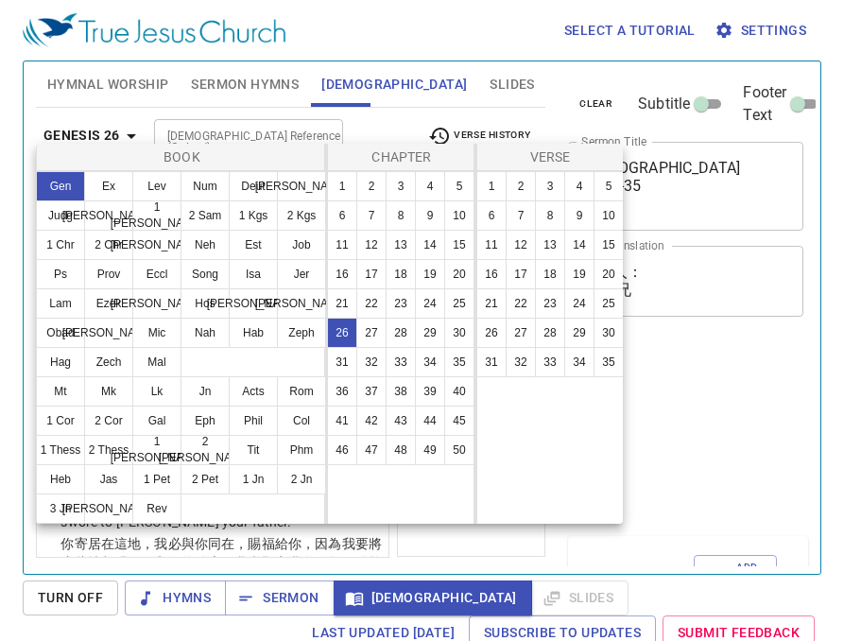 The image size is (844, 641). I want to click on button: 44, so click(430, 420).